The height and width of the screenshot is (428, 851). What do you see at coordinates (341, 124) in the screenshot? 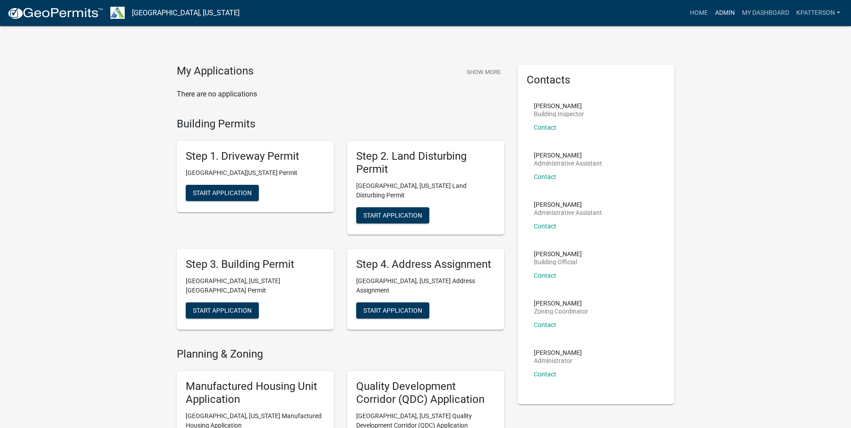
I see `h4: Building Permits` at bounding box center [341, 124].